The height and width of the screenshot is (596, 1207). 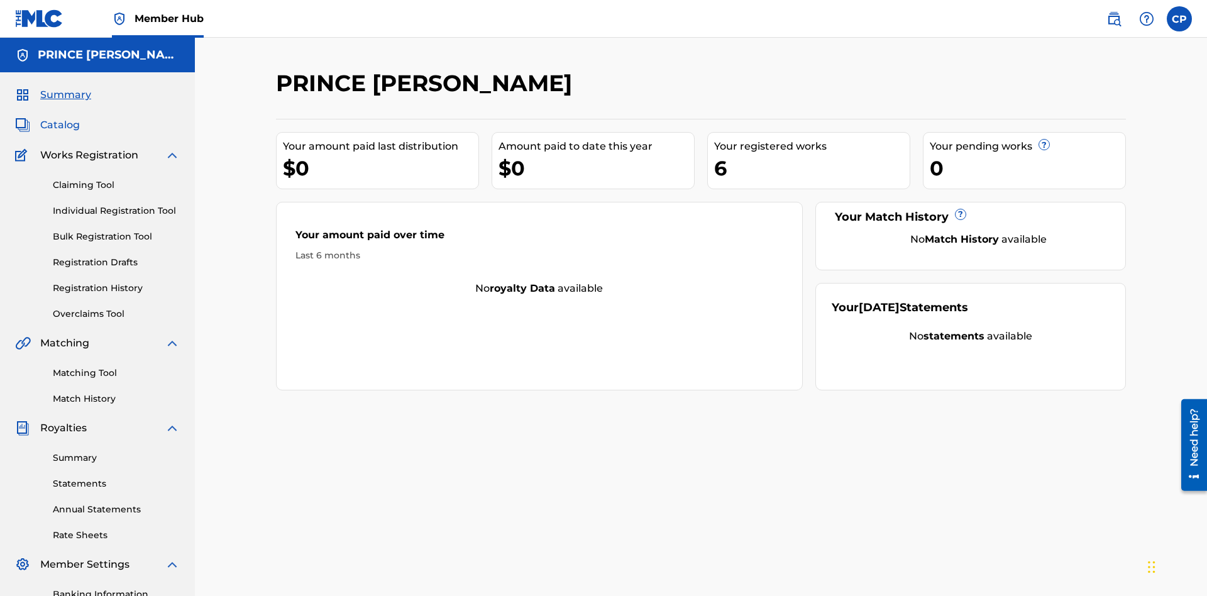 What do you see at coordinates (1114, 19) in the screenshot?
I see `a: Public Search` at bounding box center [1114, 19].